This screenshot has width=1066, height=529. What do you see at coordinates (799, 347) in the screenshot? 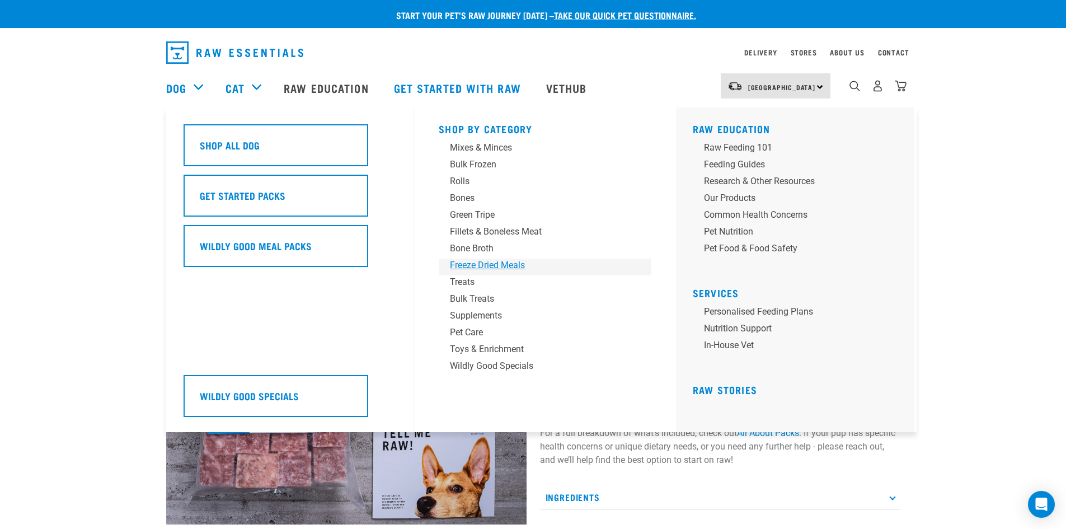
I see `a: In-house vet` at bounding box center [799, 347].